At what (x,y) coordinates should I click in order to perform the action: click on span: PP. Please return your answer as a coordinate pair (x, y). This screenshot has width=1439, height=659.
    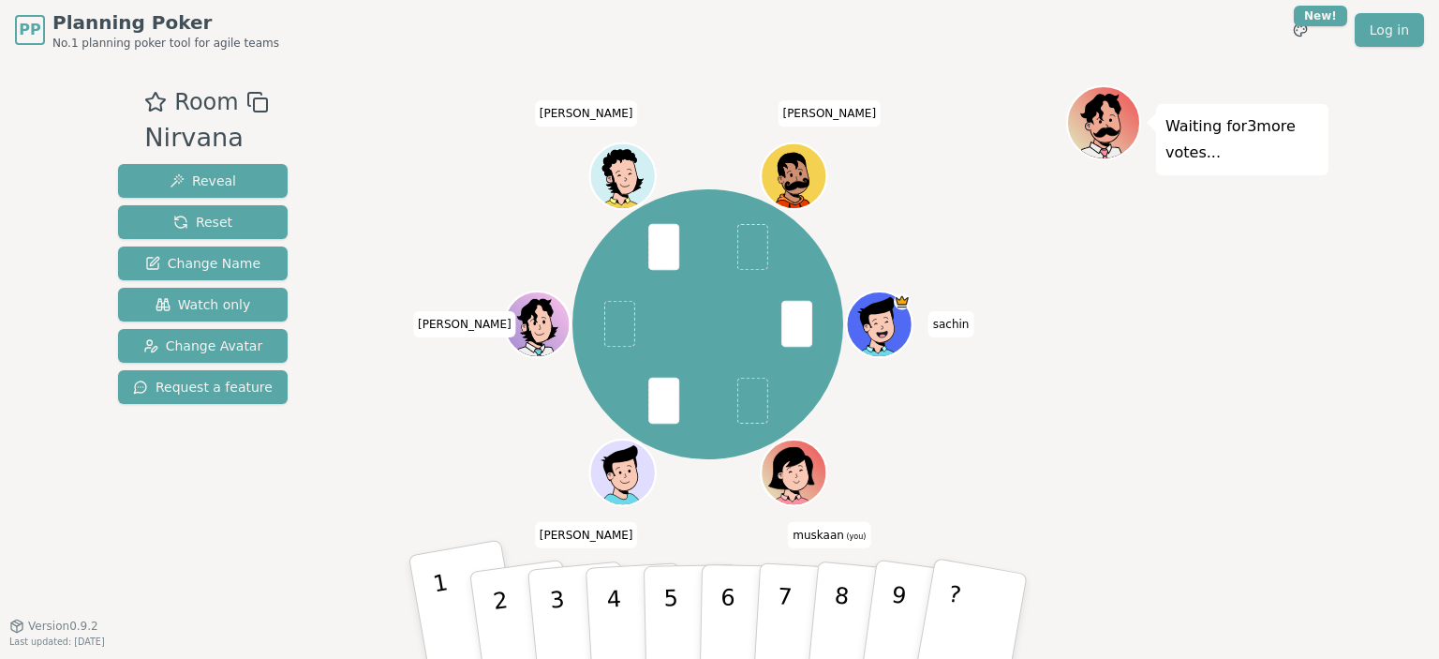
    Looking at the image, I should click on (29, 30).